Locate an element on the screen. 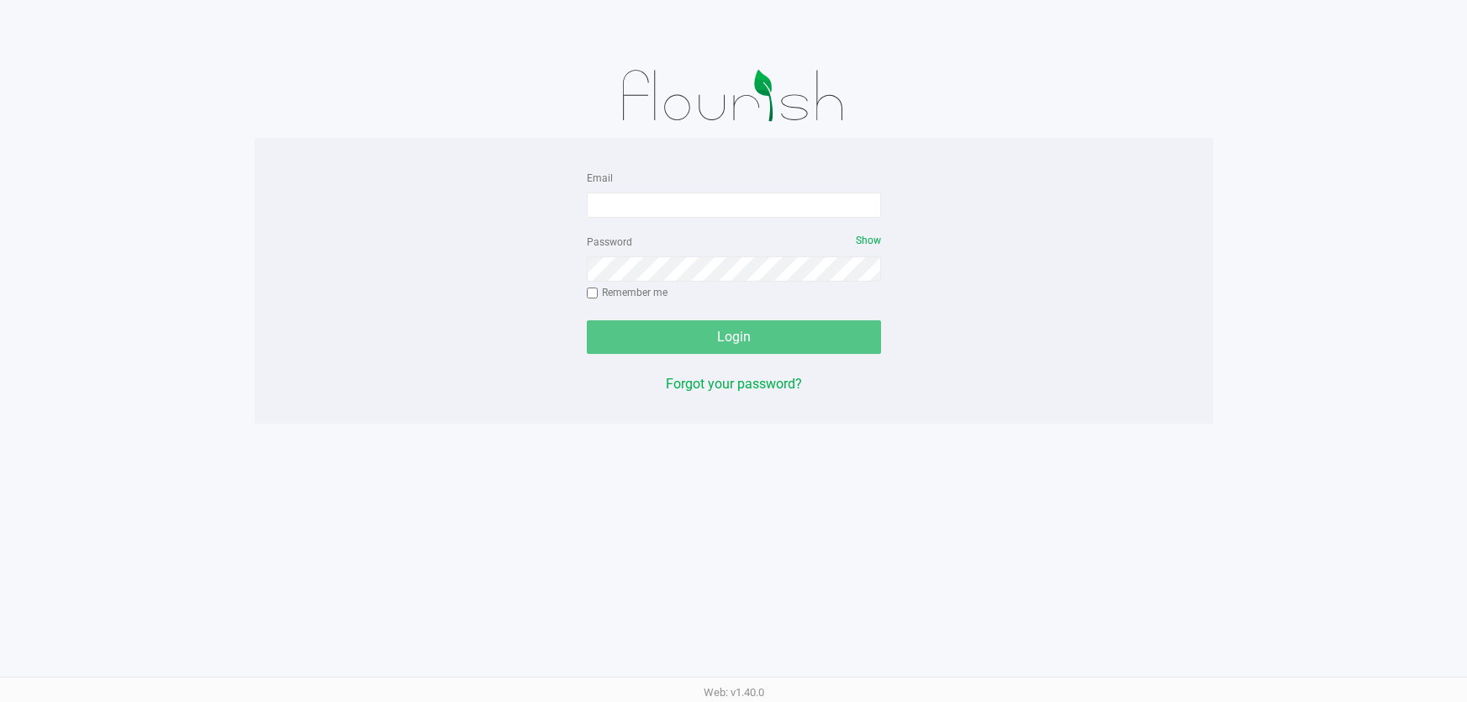  label: Remember me is located at coordinates (627, 293).